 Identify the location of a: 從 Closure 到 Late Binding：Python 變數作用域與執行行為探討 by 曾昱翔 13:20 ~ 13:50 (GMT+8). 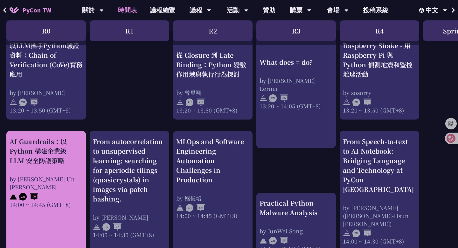
(213, 77).